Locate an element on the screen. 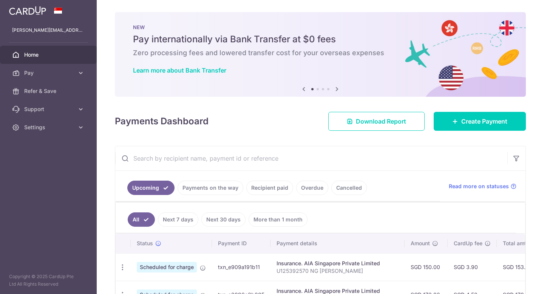  span: Refer & Save is located at coordinates (49, 91).